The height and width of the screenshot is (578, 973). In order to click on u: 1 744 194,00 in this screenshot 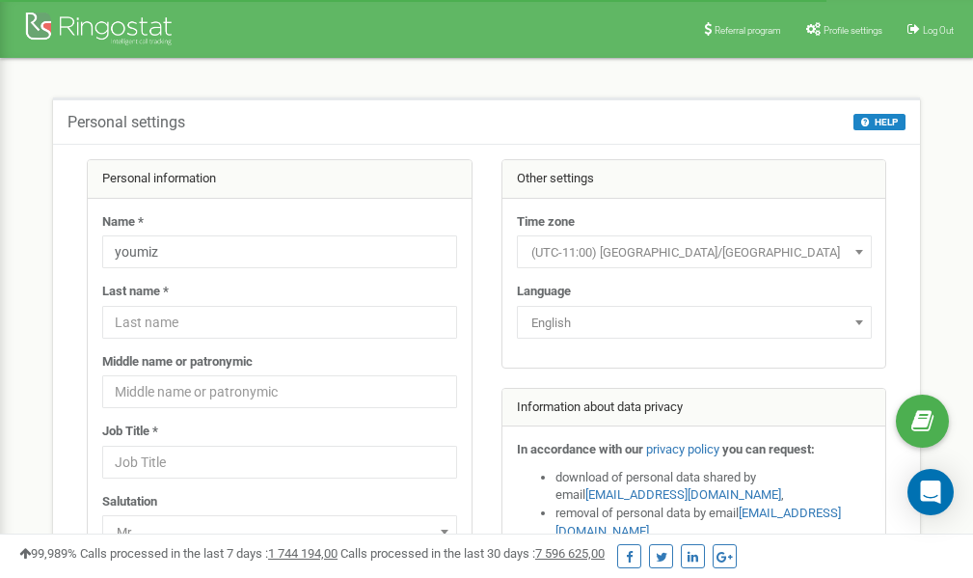, I will do `click(303, 553)`.